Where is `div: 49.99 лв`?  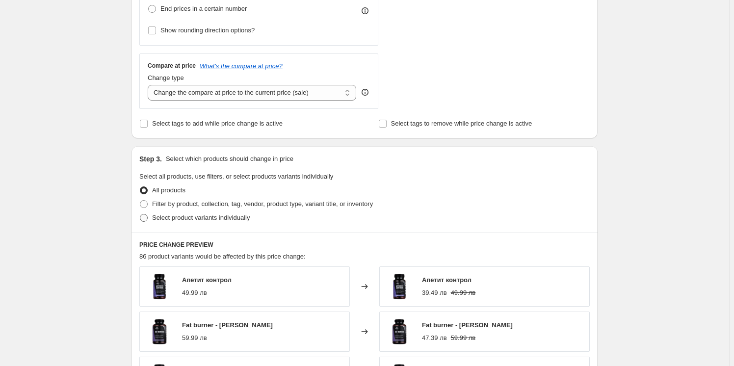
div: 49.99 лв is located at coordinates (194, 293).